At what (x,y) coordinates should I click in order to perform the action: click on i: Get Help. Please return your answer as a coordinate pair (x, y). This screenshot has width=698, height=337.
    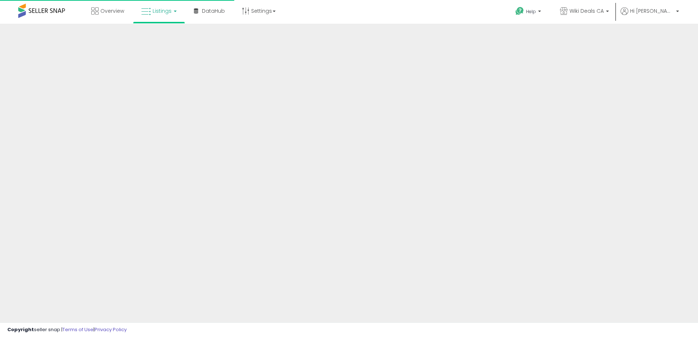
    Looking at the image, I should click on (519, 11).